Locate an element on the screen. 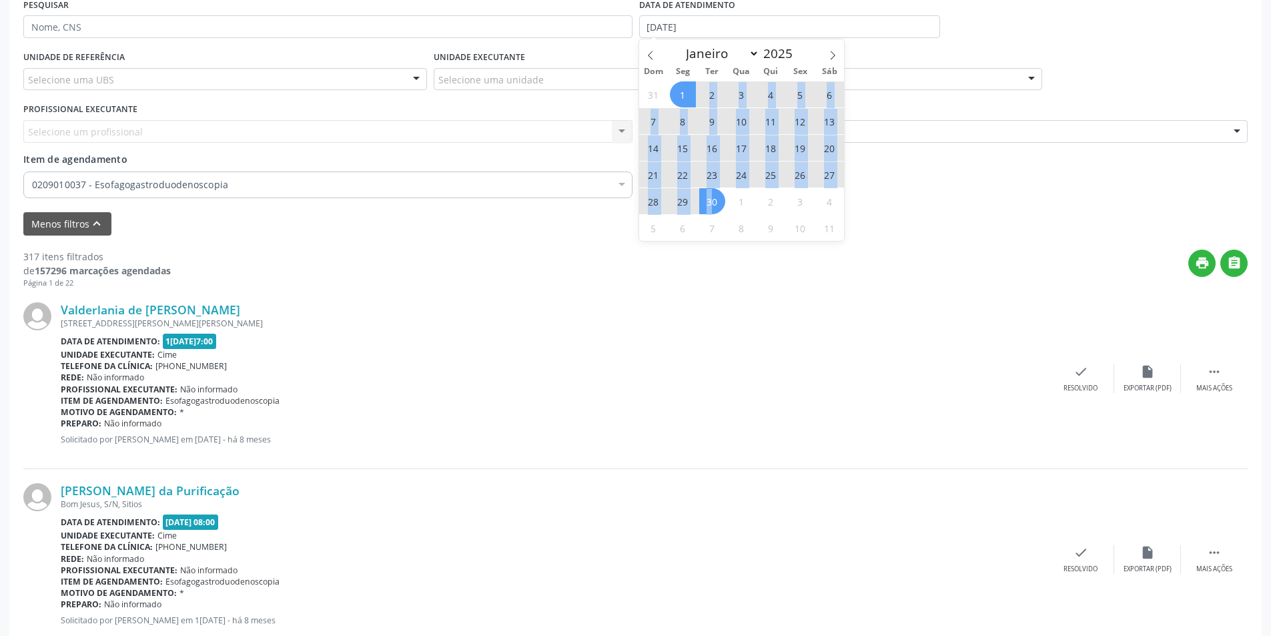 Image resolution: width=1271 pixels, height=636 pixels. span: 02.09 - Diagnóstico por endoscopia is located at coordinates (932, 131).